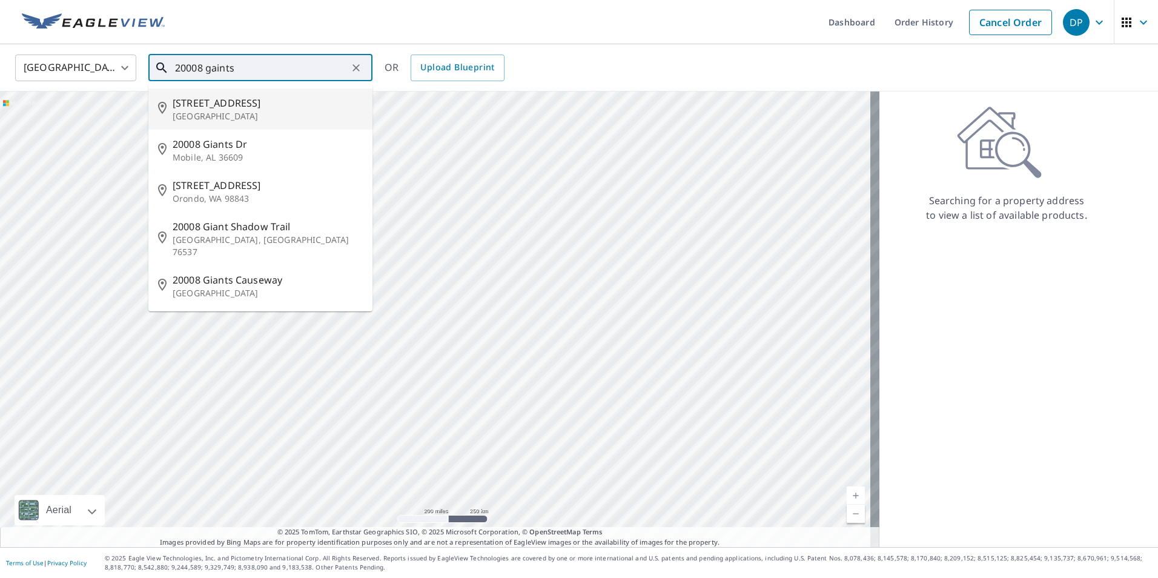 The height and width of the screenshot is (578, 1158). I want to click on div: Aerial, so click(59, 510).